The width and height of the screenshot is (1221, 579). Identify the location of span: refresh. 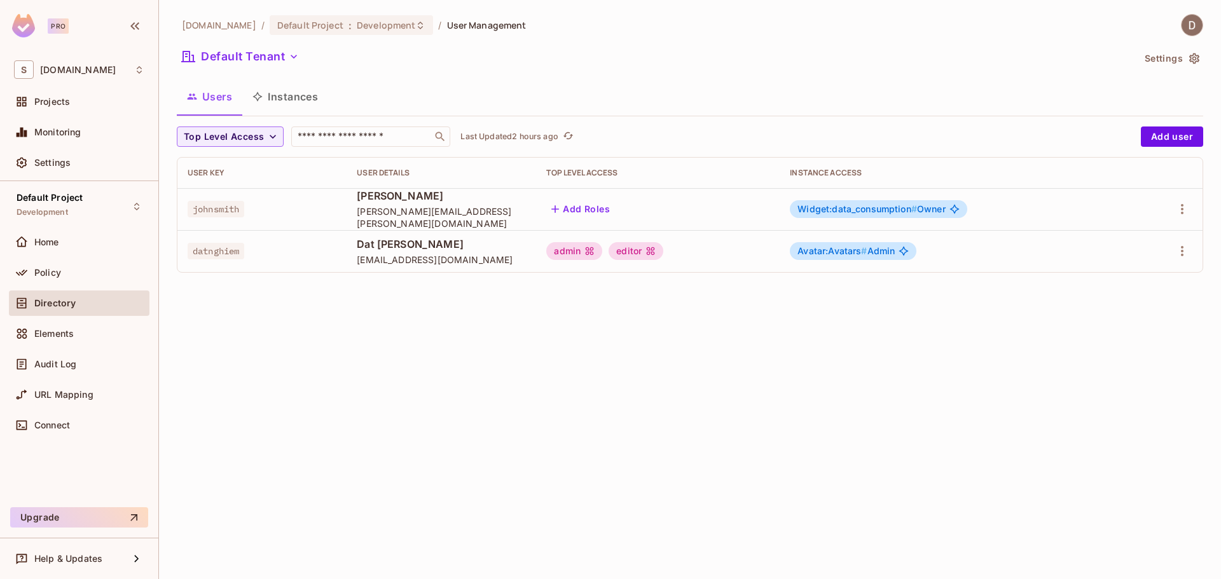
(568, 137).